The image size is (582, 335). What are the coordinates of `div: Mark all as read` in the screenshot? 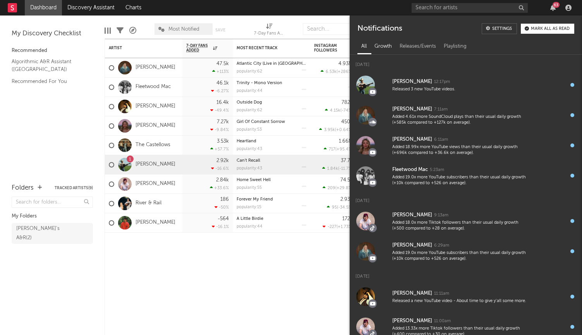 It's located at (551, 29).